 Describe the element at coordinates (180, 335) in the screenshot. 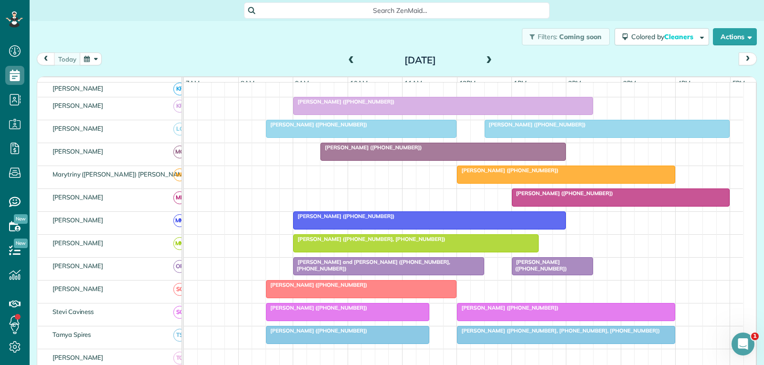

I see `span: TS` at that location.